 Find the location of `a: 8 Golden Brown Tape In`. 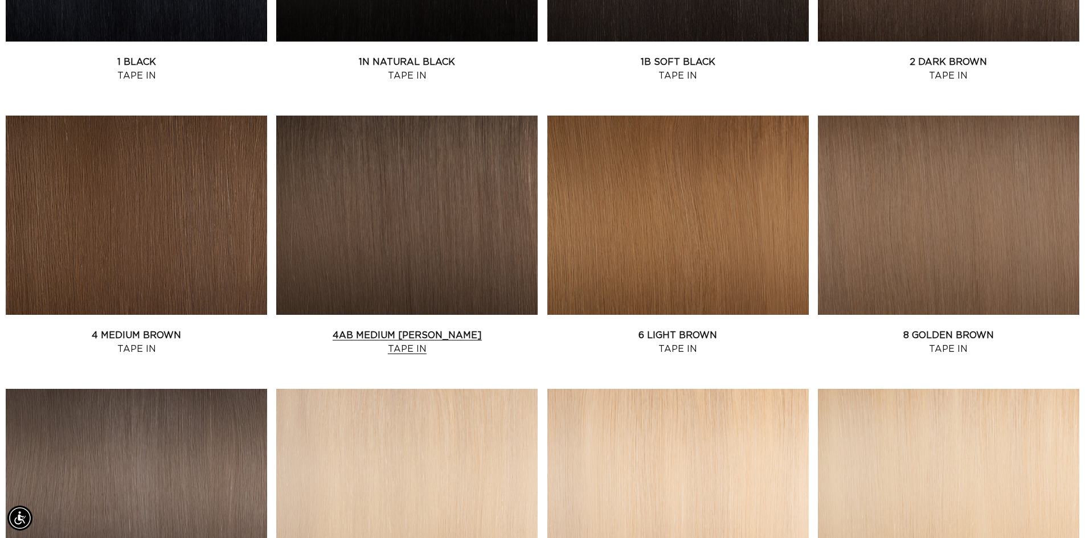

a: 8 Golden Brown Tape In is located at coordinates (948, 342).